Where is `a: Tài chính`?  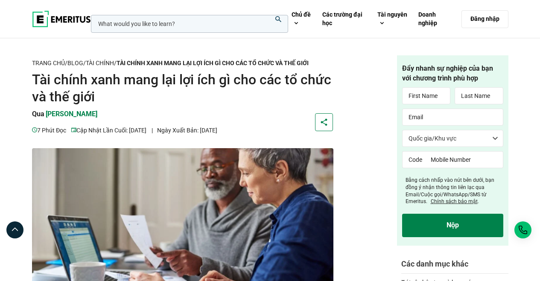 a: Tài chính is located at coordinates (100, 63).